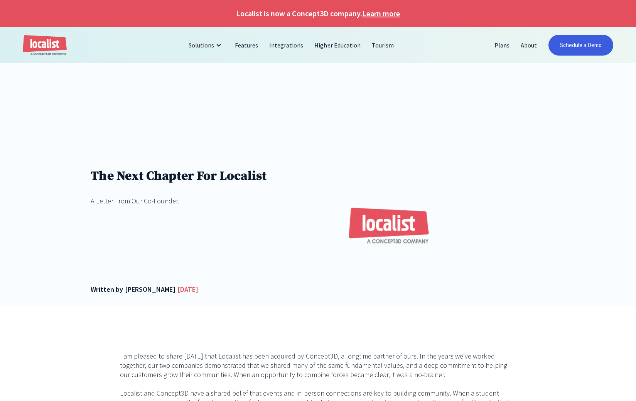  What do you see at coordinates (178, 201) in the screenshot?
I see `div: A Letter From Our Co-Founder.` at bounding box center [178, 201].